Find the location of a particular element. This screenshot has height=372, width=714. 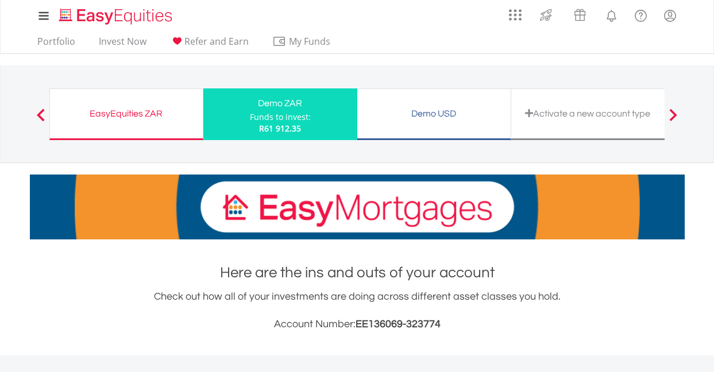

a: My Profile is located at coordinates (670, 16).